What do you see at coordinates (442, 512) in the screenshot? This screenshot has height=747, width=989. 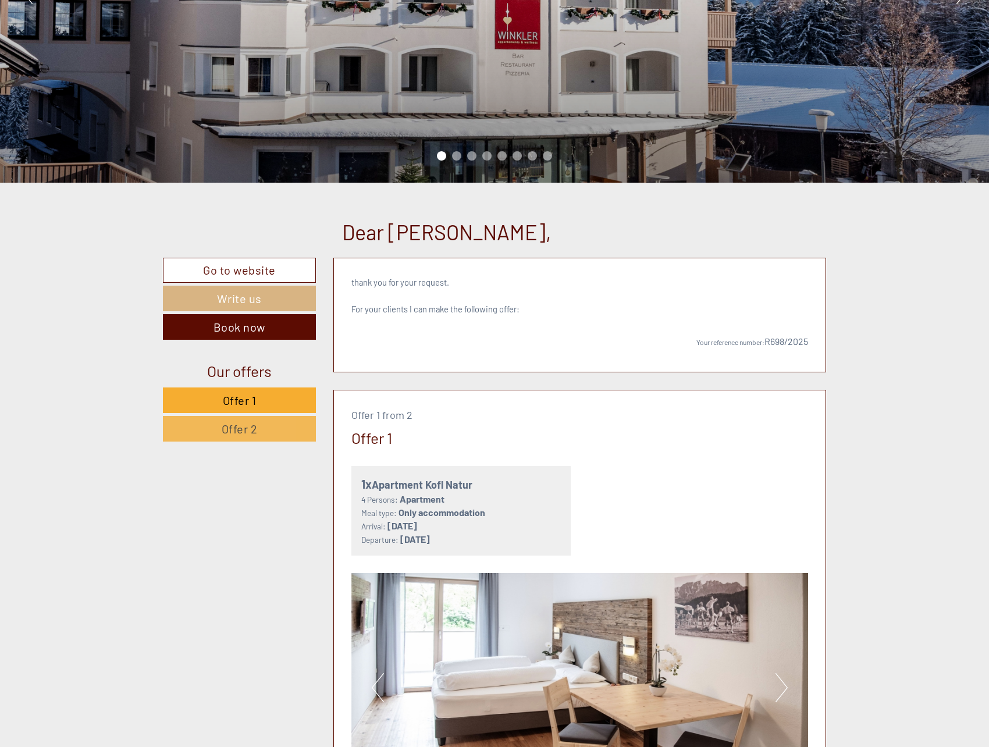 I see `b: Only accommodation` at bounding box center [442, 512].